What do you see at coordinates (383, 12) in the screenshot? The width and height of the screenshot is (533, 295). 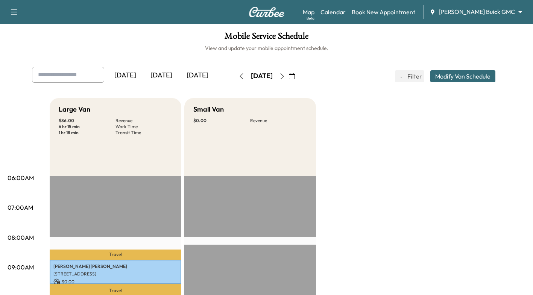 I see `a: Book New Appointment` at bounding box center [383, 12].